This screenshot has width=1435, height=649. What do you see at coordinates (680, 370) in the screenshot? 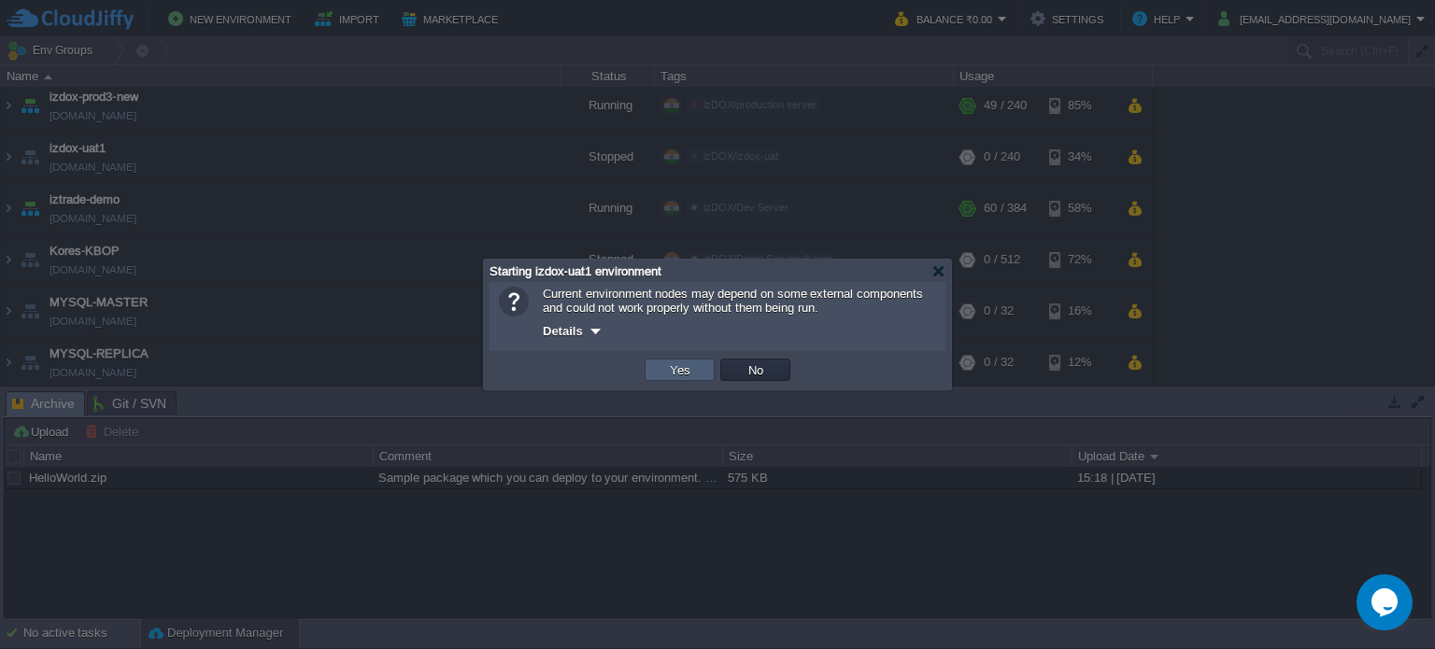
I see `button: Yes` at bounding box center [680, 370].